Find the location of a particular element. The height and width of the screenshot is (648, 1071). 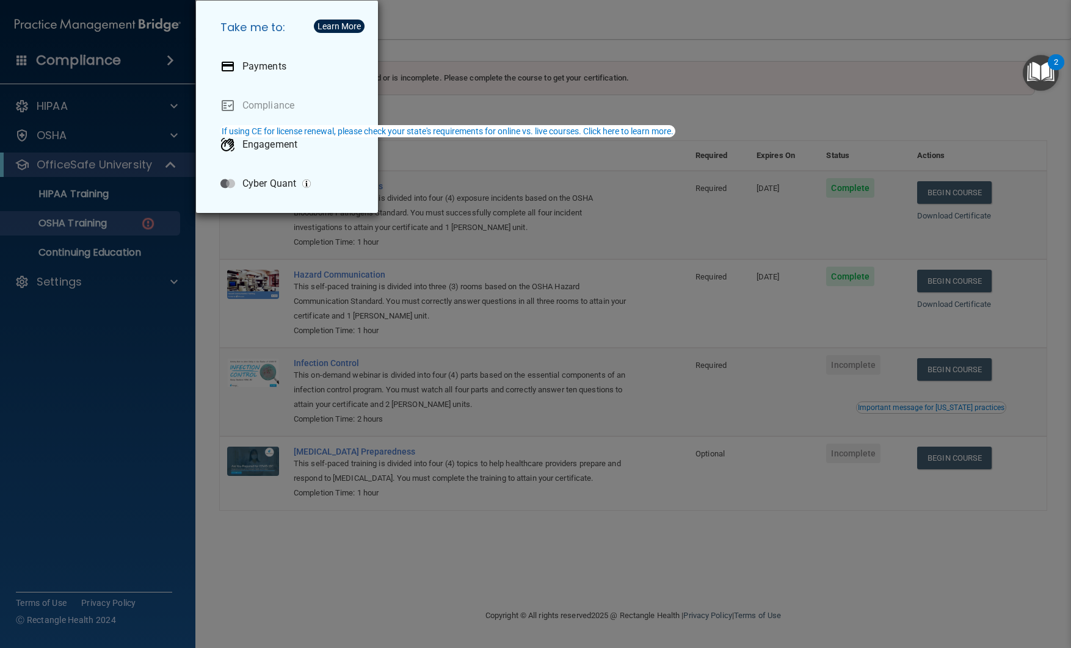

div: If using CE for license renewal, please check your state's requirements for online vs. live cours... is located at coordinates (447, 131).